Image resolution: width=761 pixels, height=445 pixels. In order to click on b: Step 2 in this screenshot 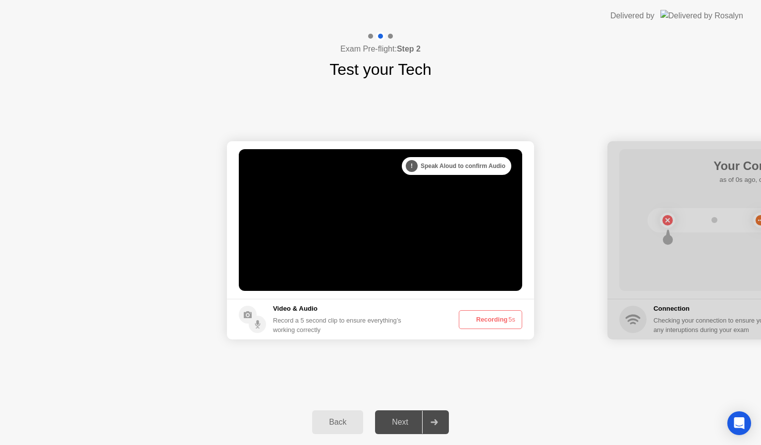, I will do `click(409, 49)`.